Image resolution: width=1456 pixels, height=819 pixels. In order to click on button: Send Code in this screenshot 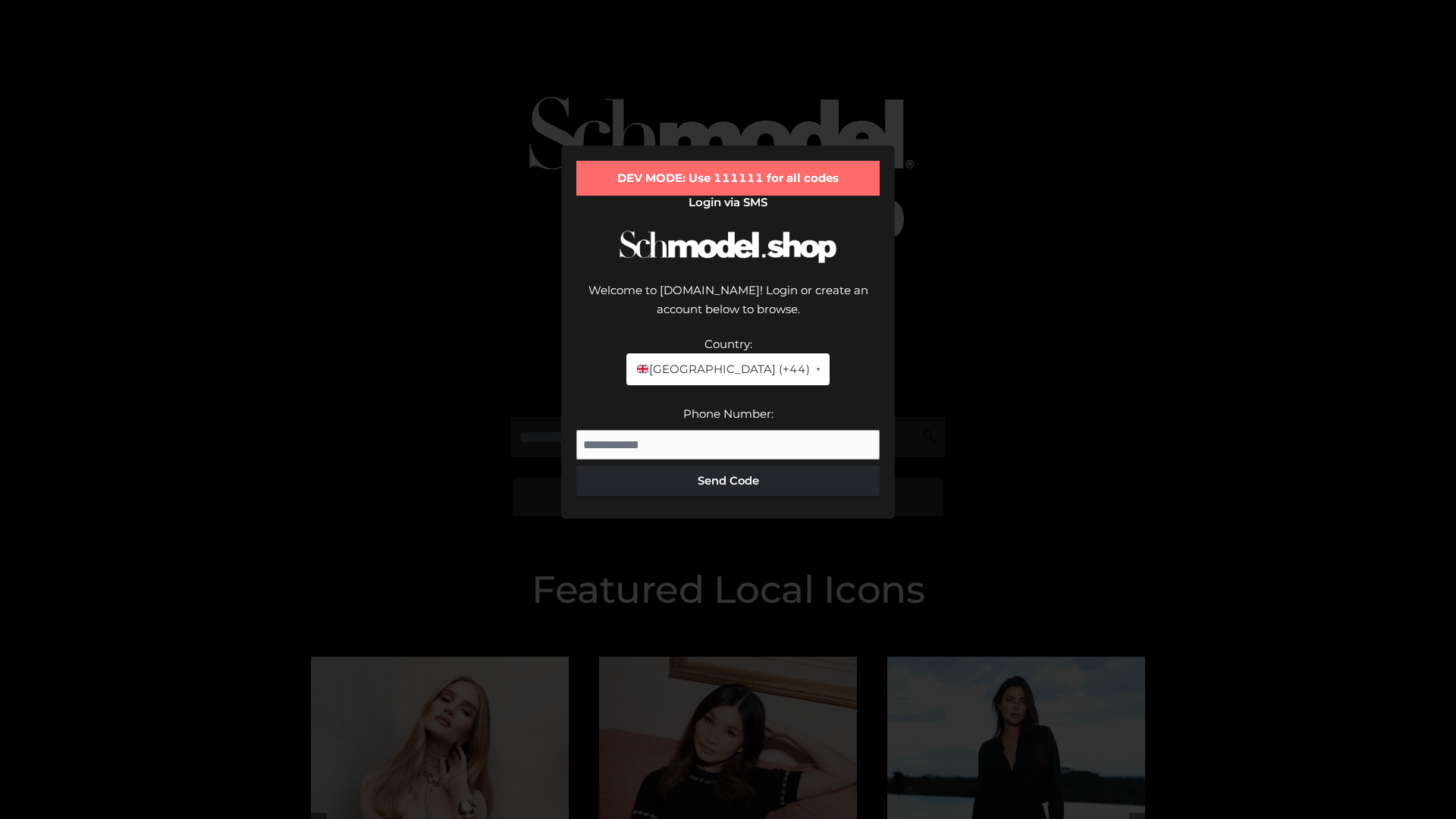, I will do `click(728, 481)`.